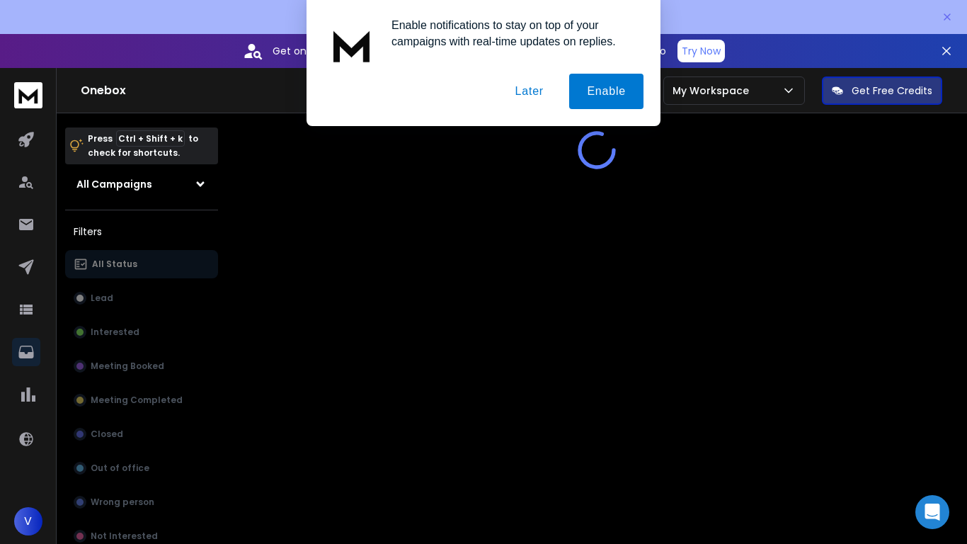 This screenshot has height=544, width=967. I want to click on span: Ctrl + Shift + k, so click(150, 138).